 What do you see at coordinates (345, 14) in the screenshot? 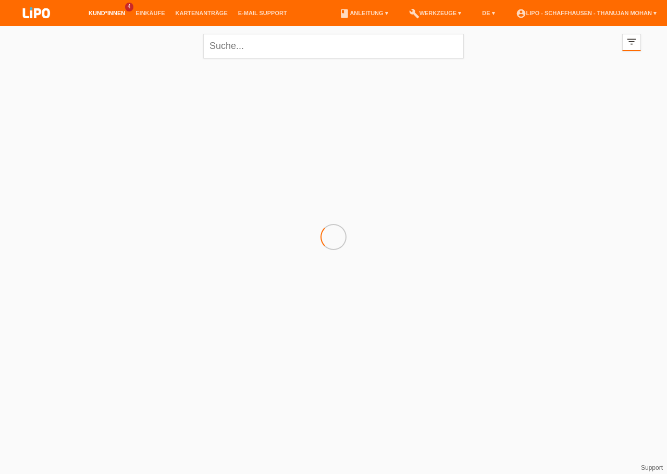
I see `i: book` at bounding box center [345, 14].